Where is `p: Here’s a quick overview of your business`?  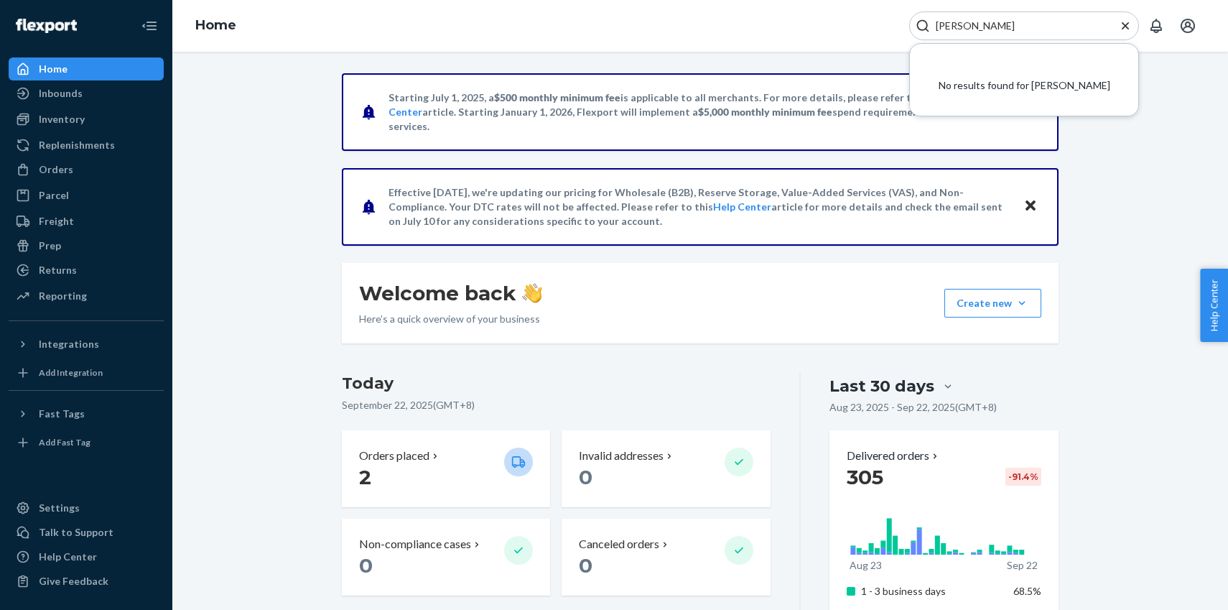 p: Here’s a quick overview of your business is located at coordinates (450, 319).